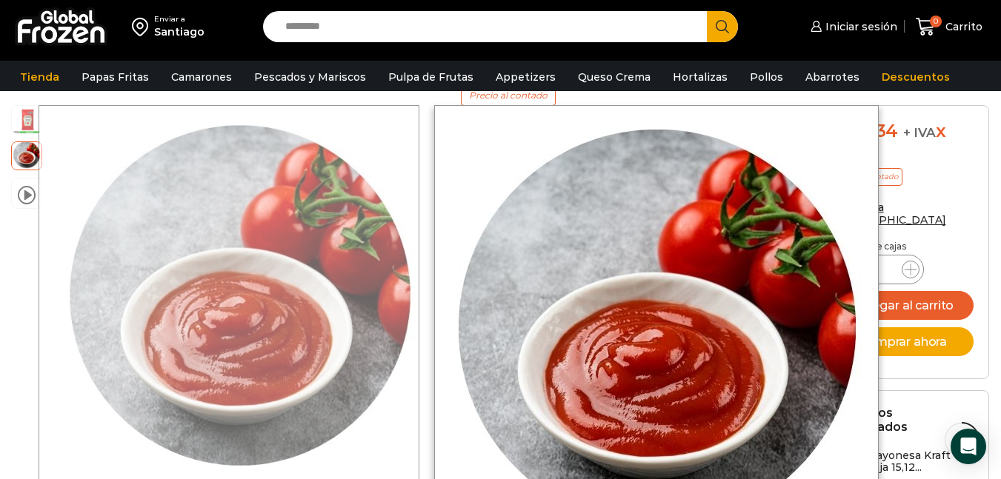 The width and height of the screenshot is (1001, 479). What do you see at coordinates (766, 77) in the screenshot?
I see `a: Pollos` at bounding box center [766, 77].